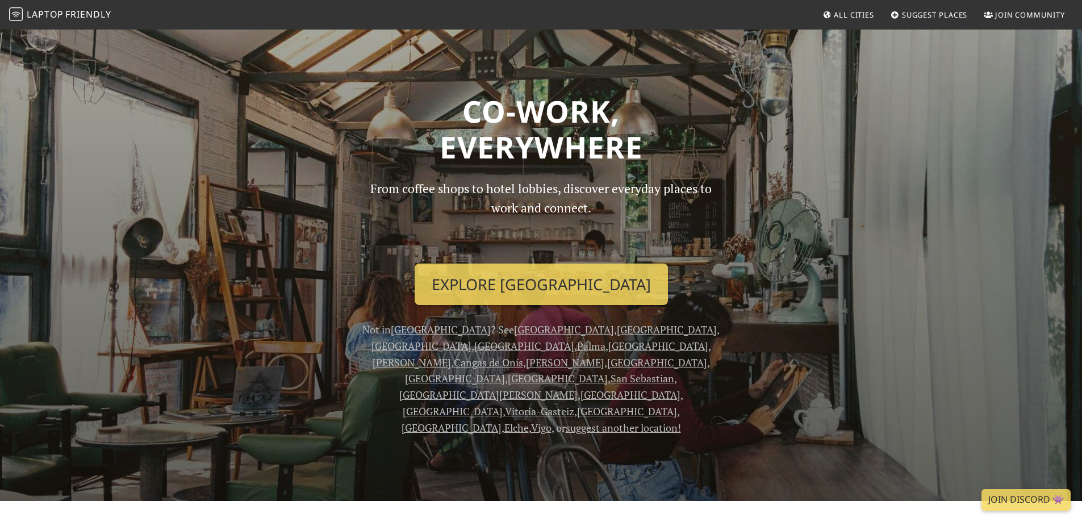  I want to click on span: Friendly, so click(88, 14).